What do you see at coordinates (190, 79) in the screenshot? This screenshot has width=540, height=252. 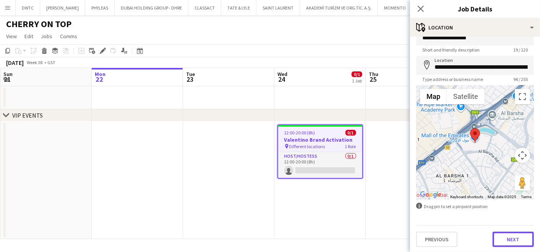 I see `span: 23` at bounding box center [190, 79].